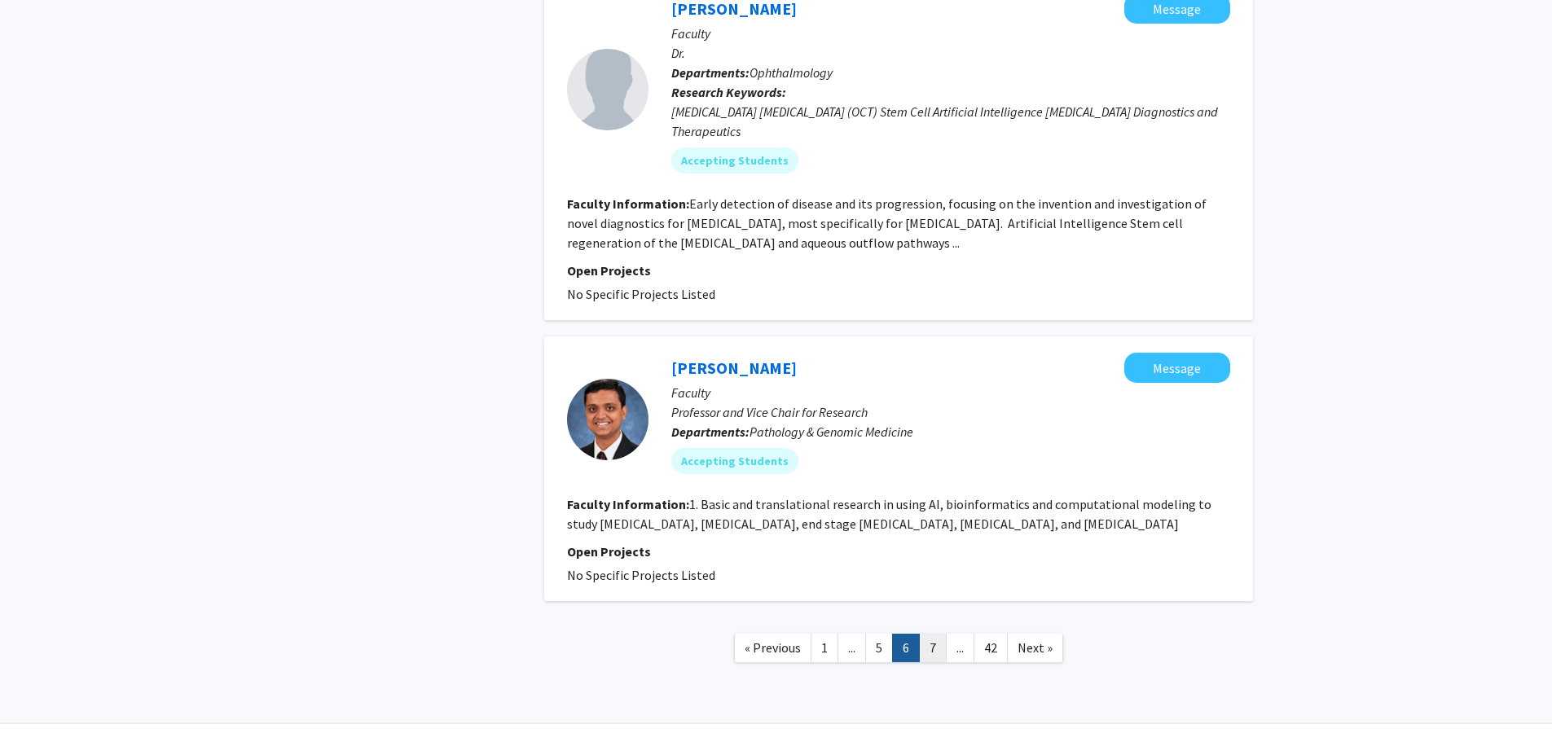 This screenshot has height=742, width=1552. What do you see at coordinates (1034, 648) in the screenshot?
I see `span: Next »` at bounding box center [1034, 648].